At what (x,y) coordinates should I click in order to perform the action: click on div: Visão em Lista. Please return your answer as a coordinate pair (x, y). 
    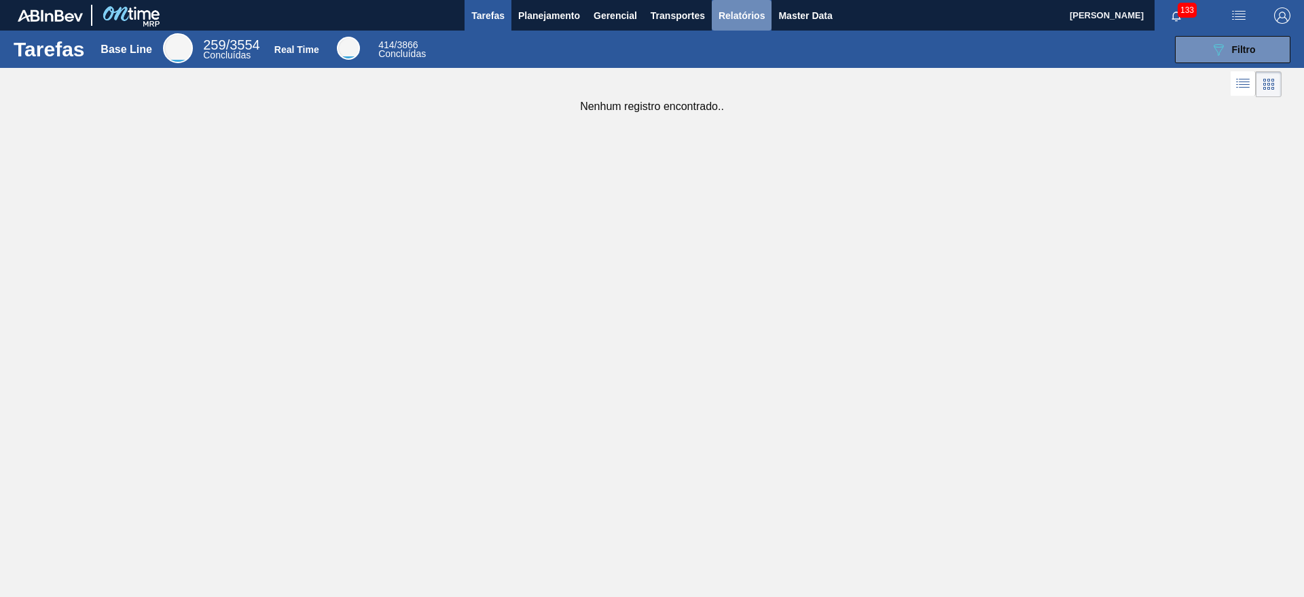
    Looking at the image, I should click on (1243, 84).